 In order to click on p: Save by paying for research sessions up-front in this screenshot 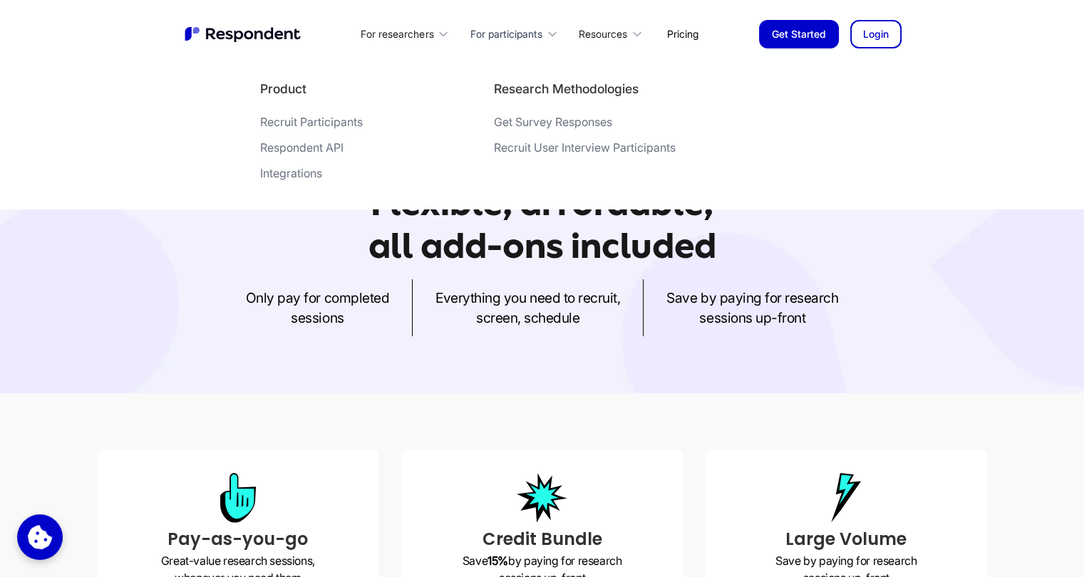, I will do `click(752, 308)`.